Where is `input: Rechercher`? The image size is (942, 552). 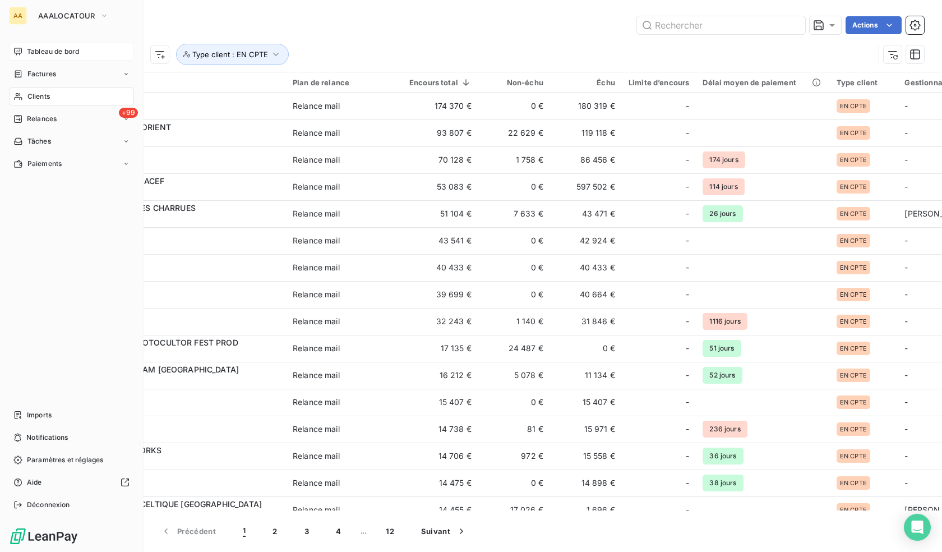
input: Rechercher is located at coordinates (721, 25).